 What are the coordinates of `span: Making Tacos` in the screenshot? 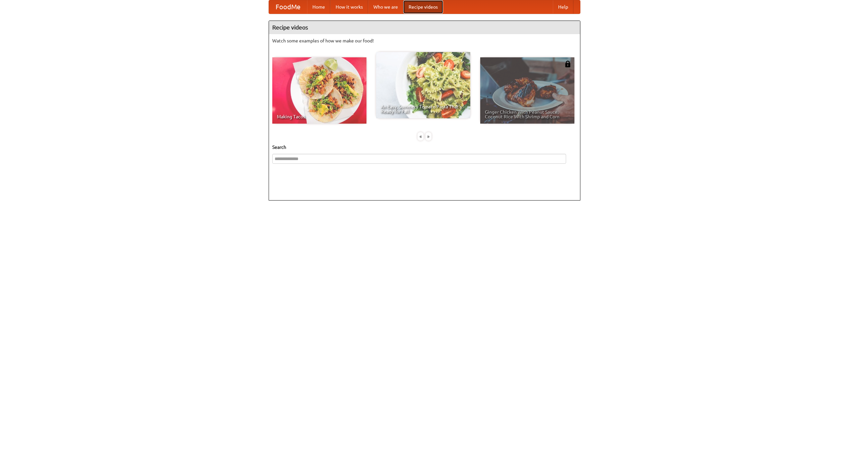 It's located at (319, 117).